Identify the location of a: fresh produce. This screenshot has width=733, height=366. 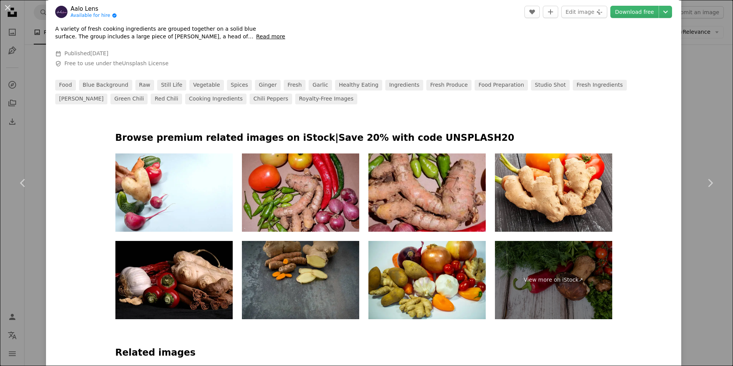
(449, 85).